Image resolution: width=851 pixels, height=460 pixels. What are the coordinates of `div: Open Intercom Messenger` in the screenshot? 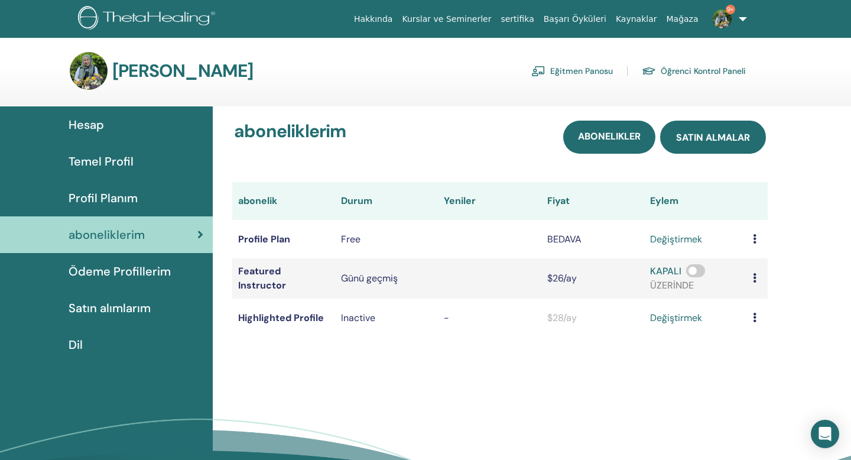 It's located at (825, 434).